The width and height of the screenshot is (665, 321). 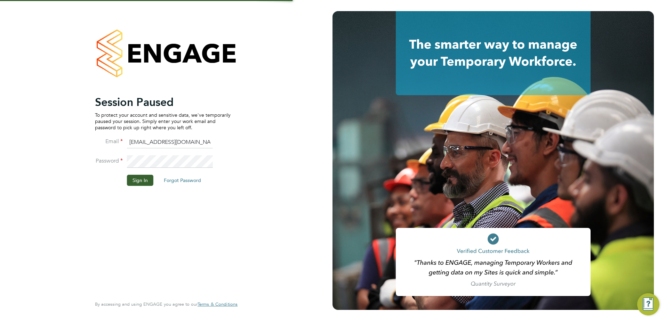 What do you see at coordinates (648, 305) in the screenshot?
I see `button: Engage Resource Center` at bounding box center [648, 305].